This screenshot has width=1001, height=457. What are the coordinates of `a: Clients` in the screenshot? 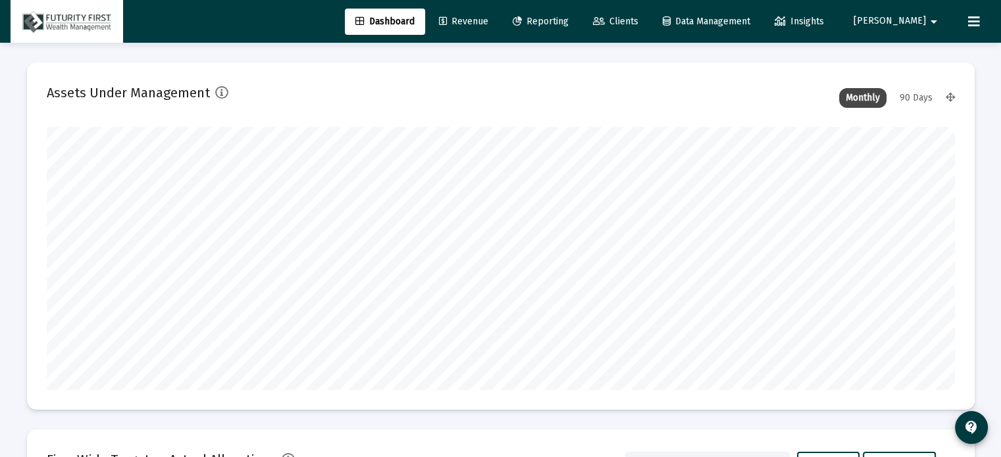 It's located at (615, 22).